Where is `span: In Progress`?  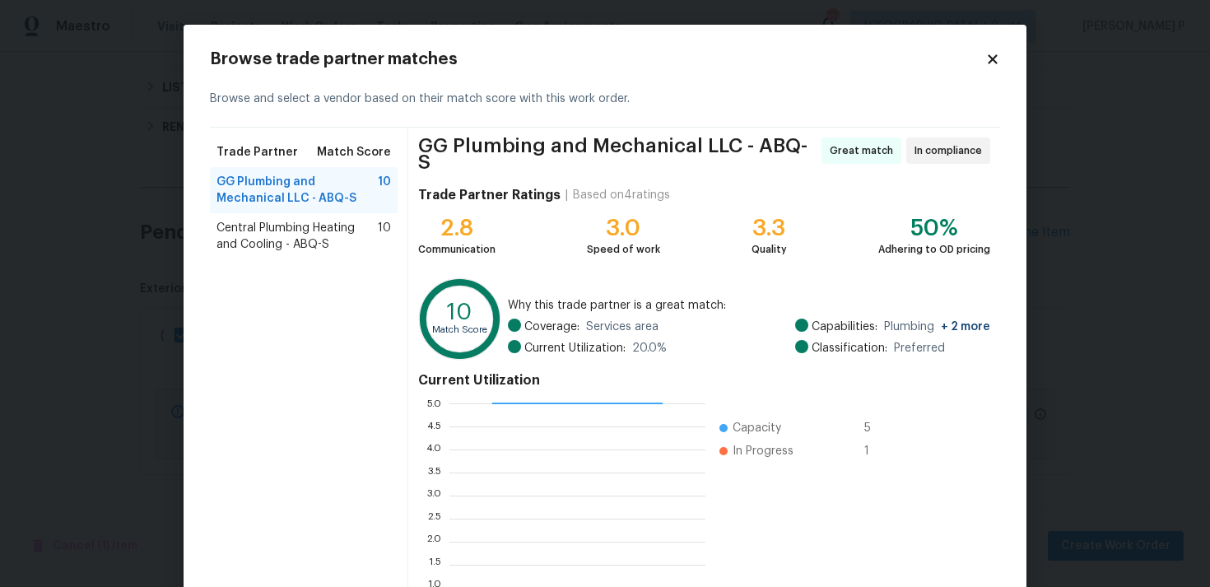 span: In Progress is located at coordinates (763, 451).